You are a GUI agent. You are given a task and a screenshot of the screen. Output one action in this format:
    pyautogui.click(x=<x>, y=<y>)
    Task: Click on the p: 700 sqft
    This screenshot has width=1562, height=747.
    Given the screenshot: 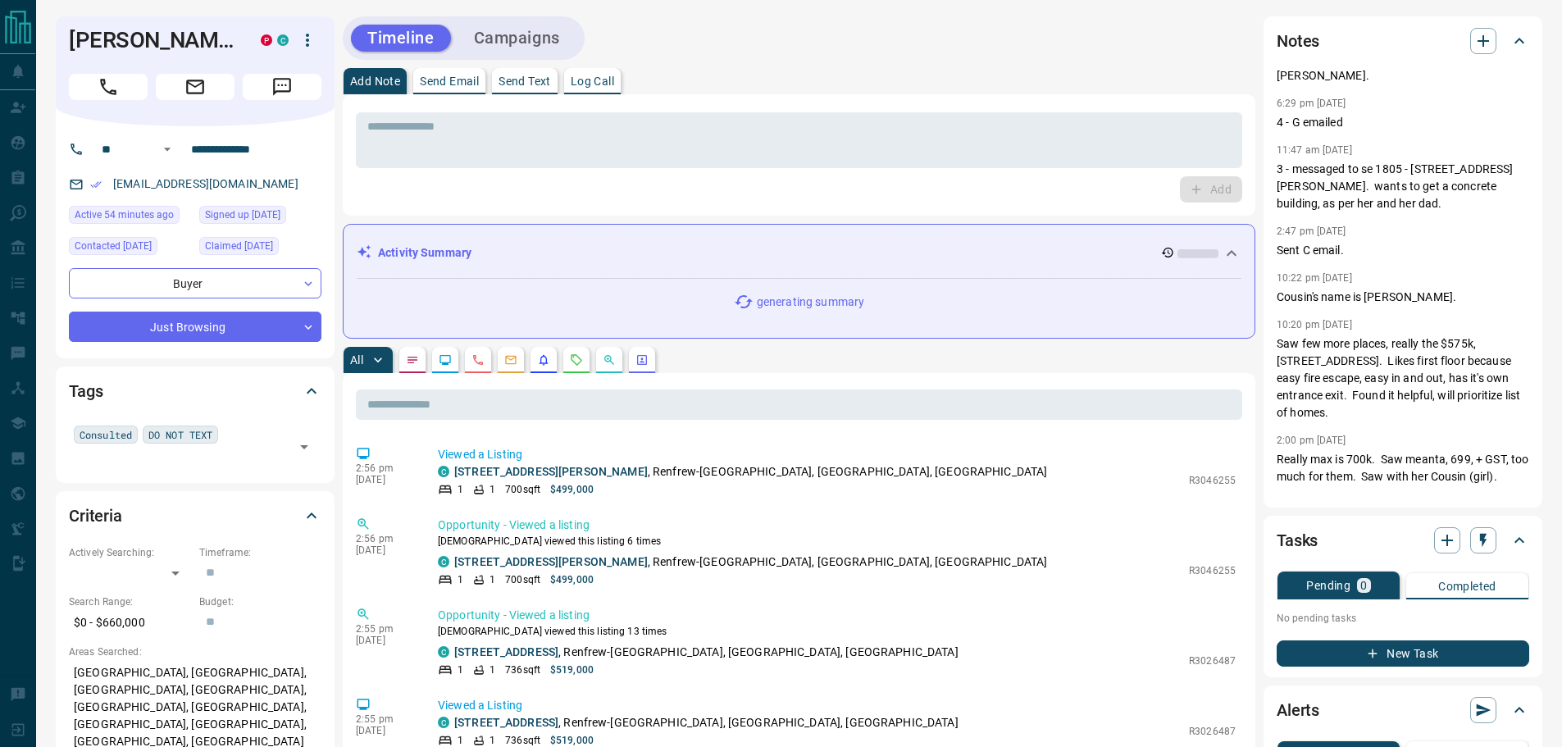 What is the action you would take?
    pyautogui.click(x=522, y=489)
    